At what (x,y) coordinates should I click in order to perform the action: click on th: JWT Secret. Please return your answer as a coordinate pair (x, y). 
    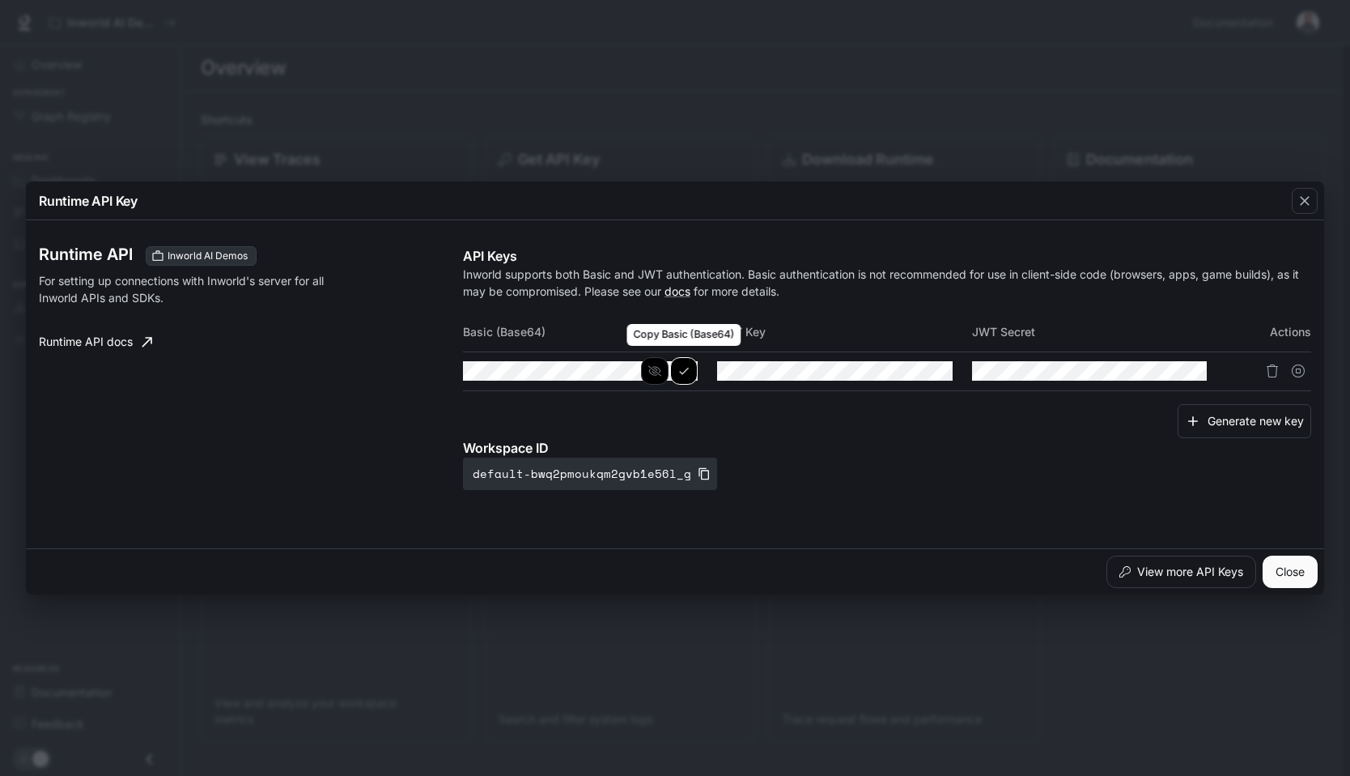
    Looking at the image, I should click on (1099, 332).